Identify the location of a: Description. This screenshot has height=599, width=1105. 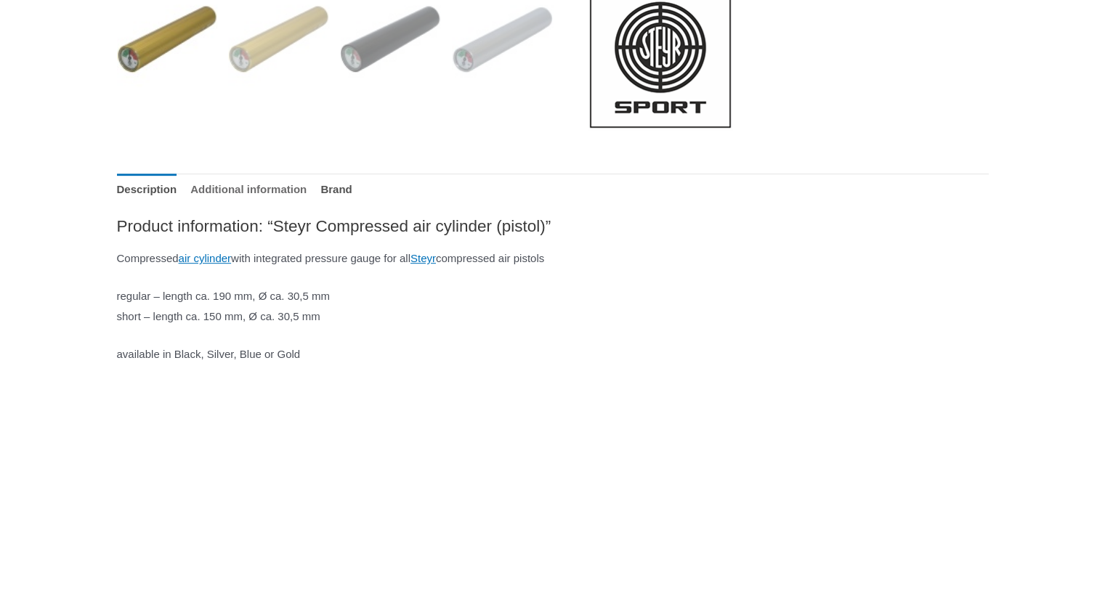
(147, 189).